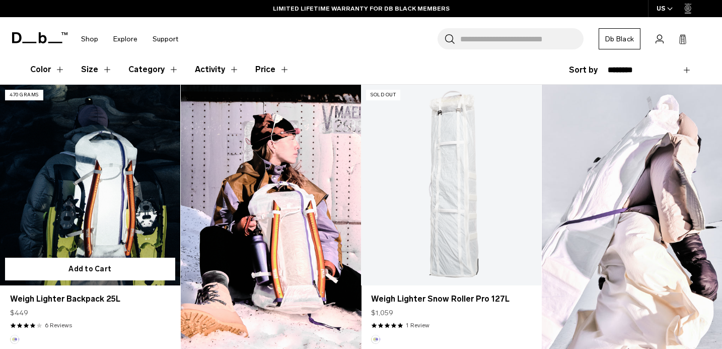  What do you see at coordinates (361, 9) in the screenshot?
I see `a: LIMITED LIFETIME WARRANTY FOR DB BLACK MEMBERS` at bounding box center [361, 9].